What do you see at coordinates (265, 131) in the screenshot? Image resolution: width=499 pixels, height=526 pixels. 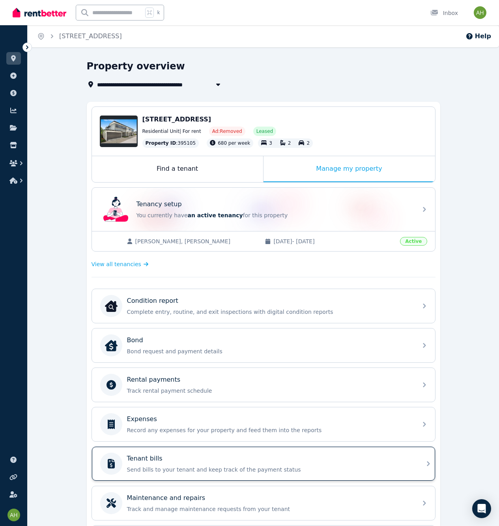 I see `span: Leased` at bounding box center [265, 131].